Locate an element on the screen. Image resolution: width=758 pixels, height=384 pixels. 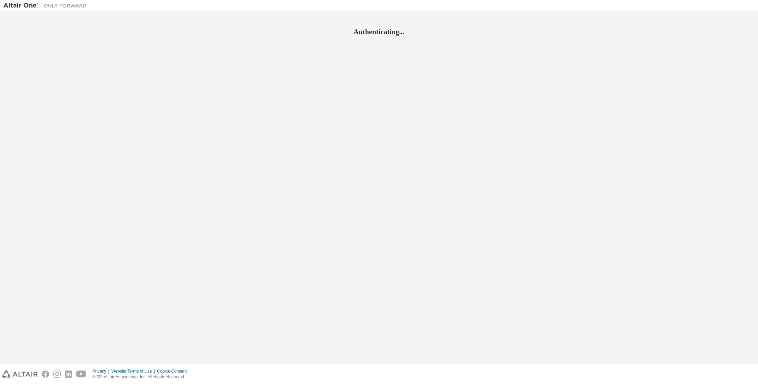
img: facebook.svg is located at coordinates (45, 374).